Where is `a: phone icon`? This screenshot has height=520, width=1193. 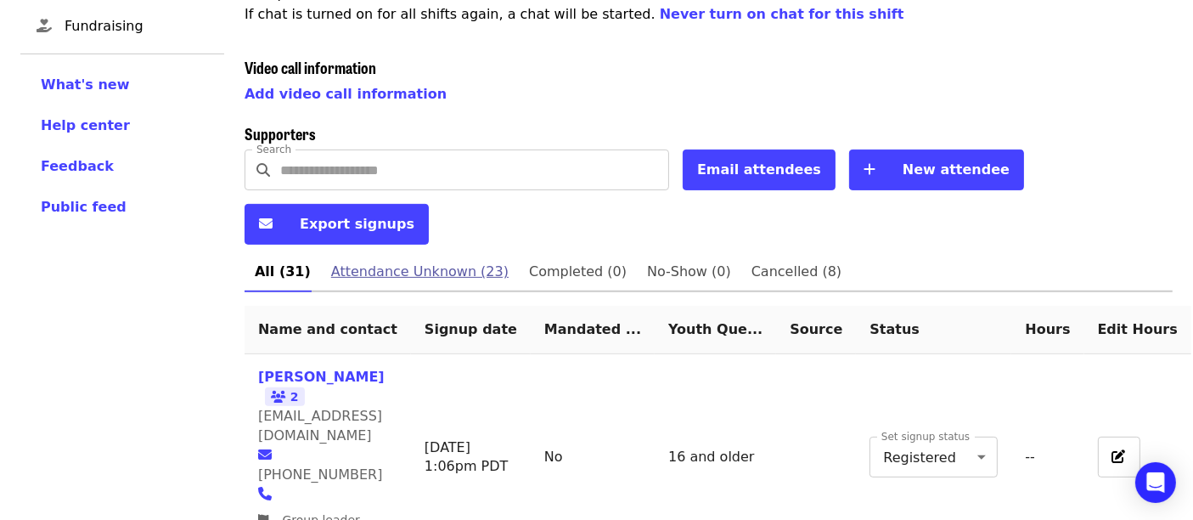 a: phone icon is located at coordinates (270, 494).